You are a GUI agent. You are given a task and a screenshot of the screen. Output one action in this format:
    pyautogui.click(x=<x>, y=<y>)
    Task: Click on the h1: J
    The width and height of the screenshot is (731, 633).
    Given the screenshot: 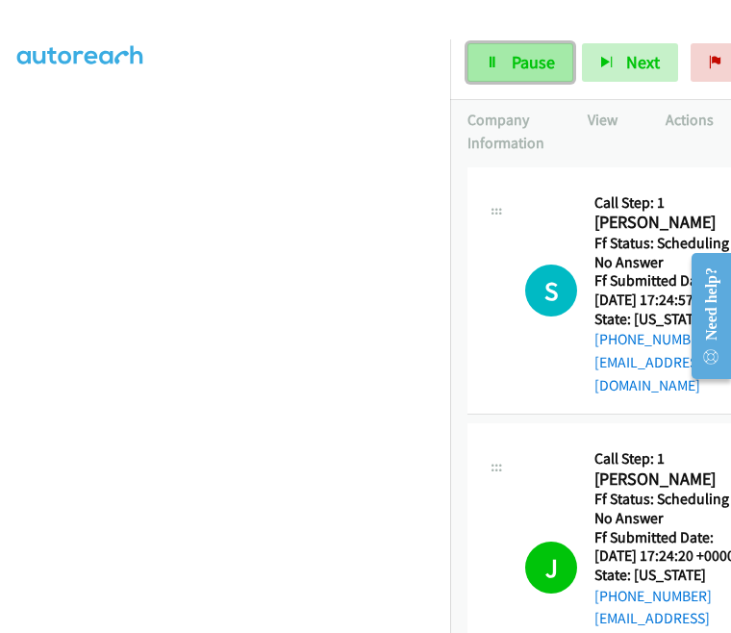 What is the action you would take?
    pyautogui.click(x=551, y=568)
    